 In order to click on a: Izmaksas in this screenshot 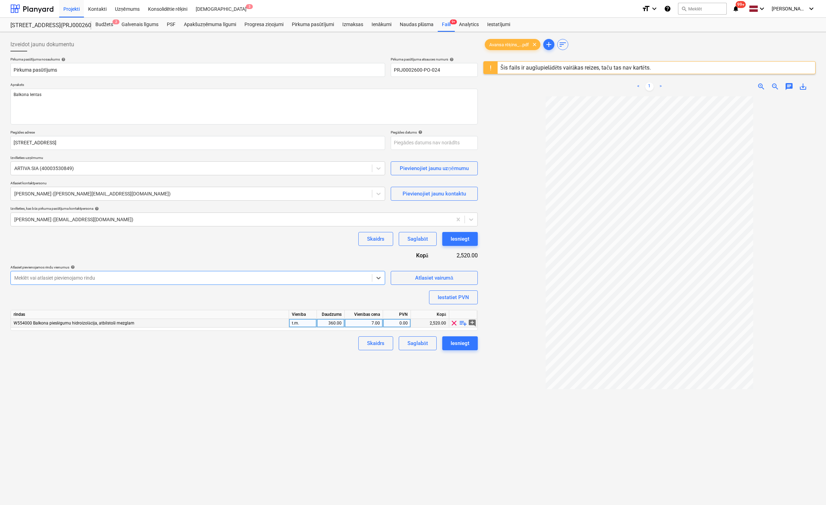, I will do `click(353, 25)`.